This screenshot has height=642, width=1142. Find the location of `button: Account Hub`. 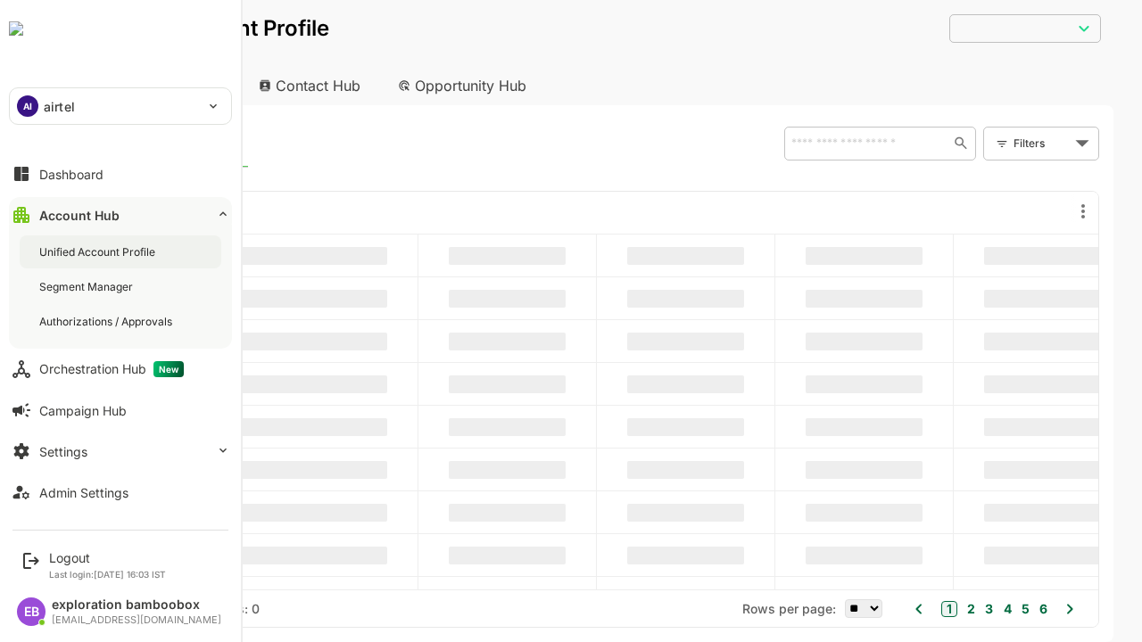

button: Account Hub is located at coordinates (120, 215).